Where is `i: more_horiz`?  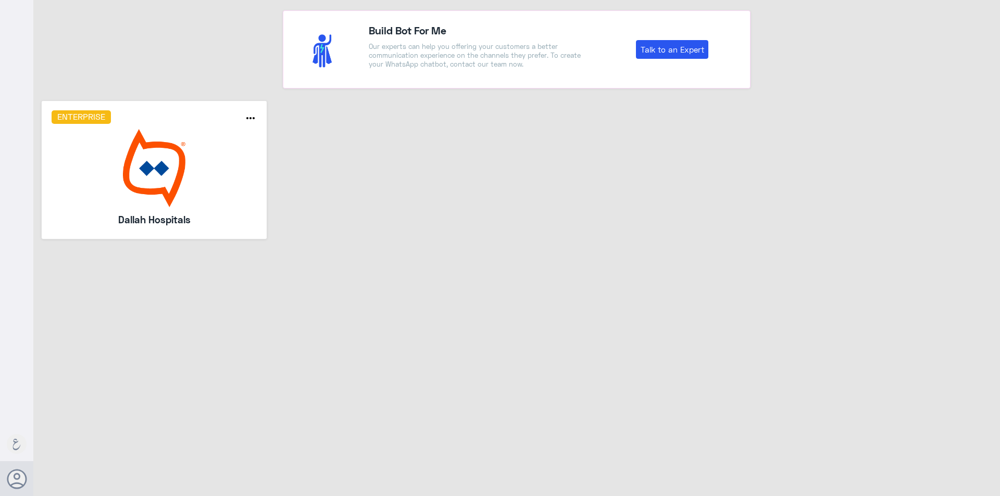 i: more_horiz is located at coordinates (250, 118).